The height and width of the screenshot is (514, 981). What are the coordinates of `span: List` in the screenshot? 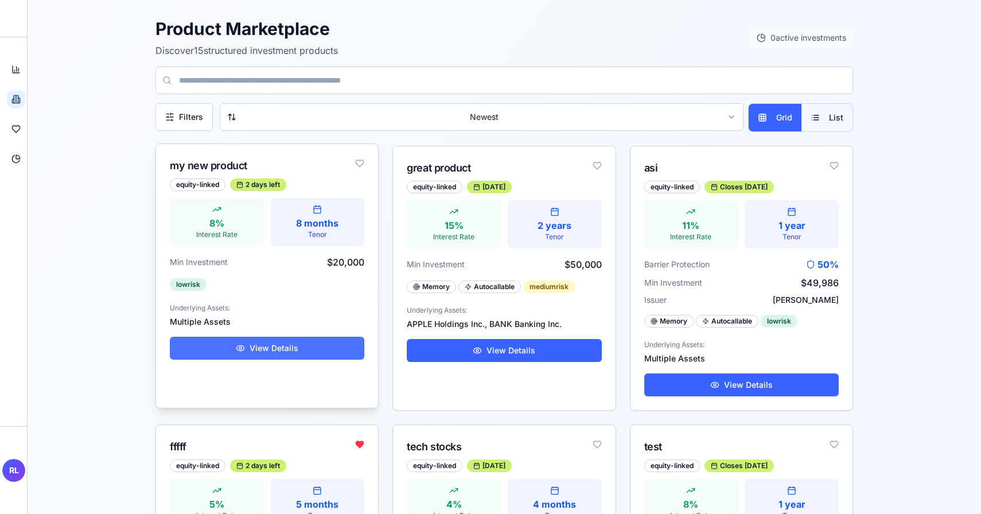 It's located at (836, 118).